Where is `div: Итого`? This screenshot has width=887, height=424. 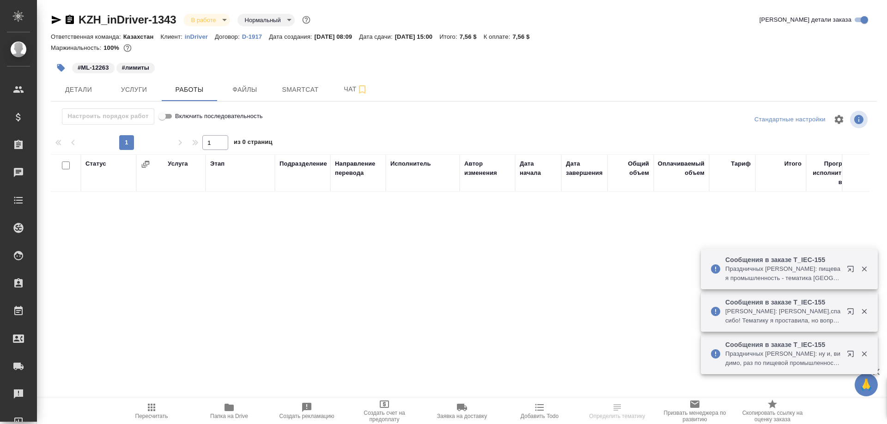
div: Итого is located at coordinates (793, 164).